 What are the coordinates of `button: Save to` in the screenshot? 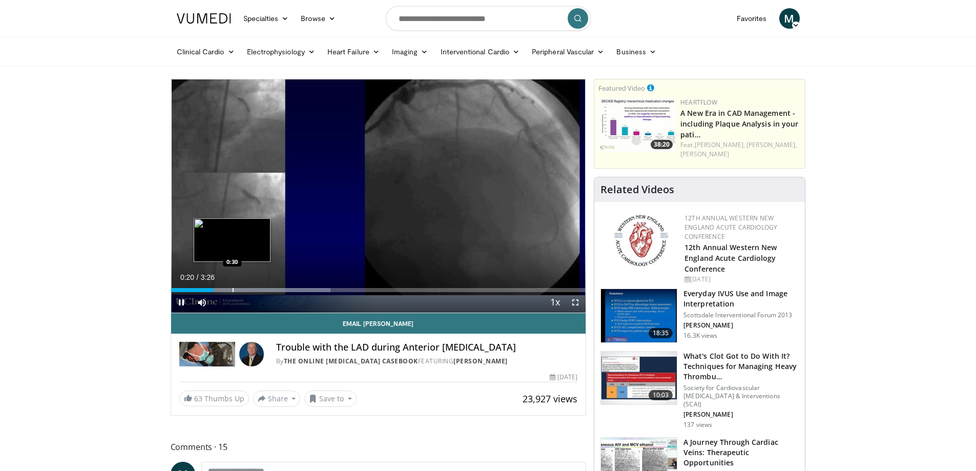 It's located at (331, 399).